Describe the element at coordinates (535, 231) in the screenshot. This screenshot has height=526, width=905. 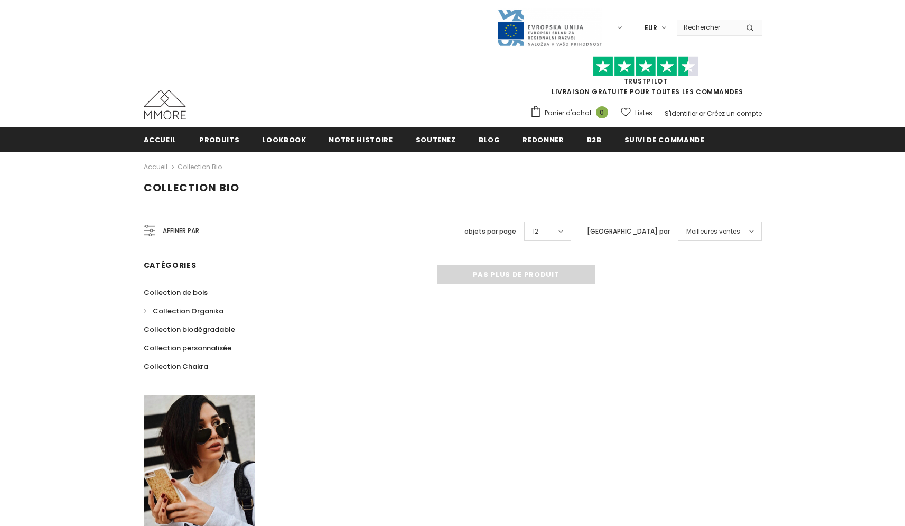
I see `span: 12` at that location.